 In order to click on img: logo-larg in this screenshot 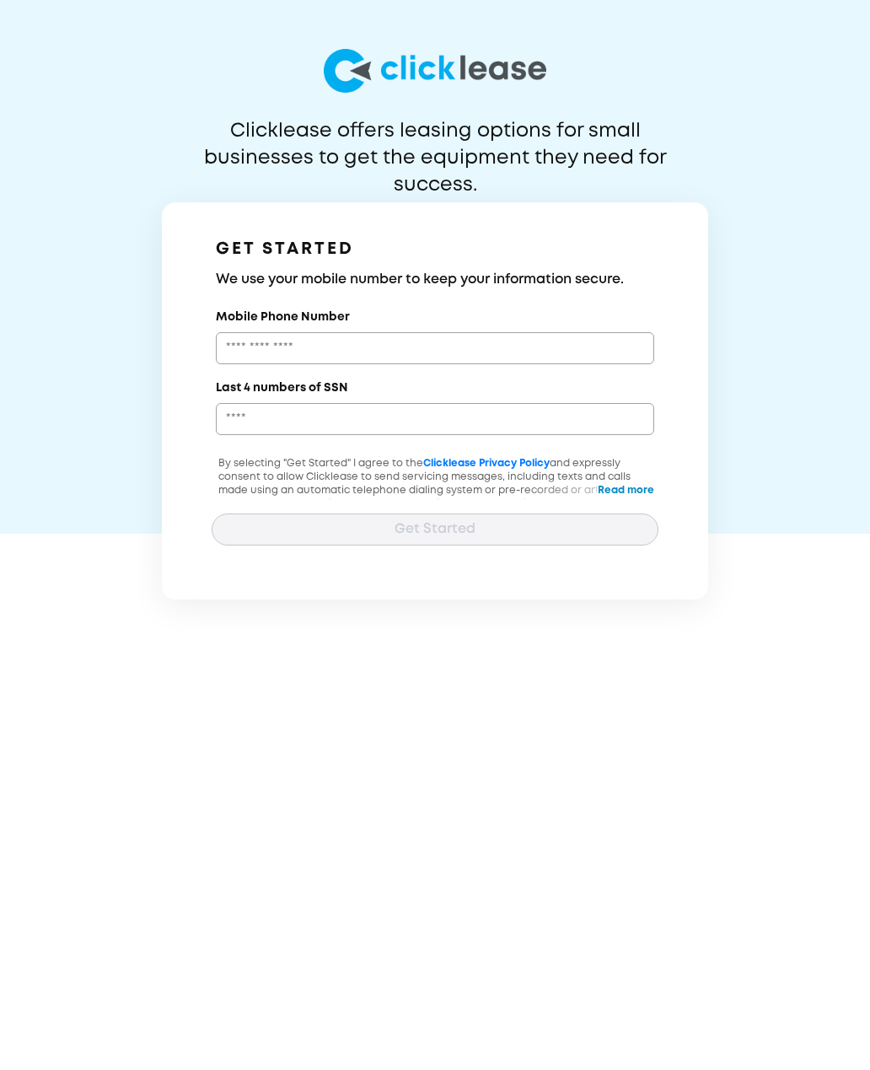, I will do `click(435, 71)`.